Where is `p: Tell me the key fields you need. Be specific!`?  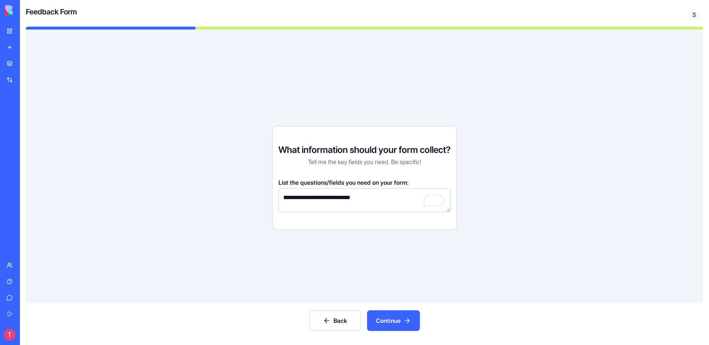 p: Tell me the key fields you need. Be specific! is located at coordinates (364, 162).